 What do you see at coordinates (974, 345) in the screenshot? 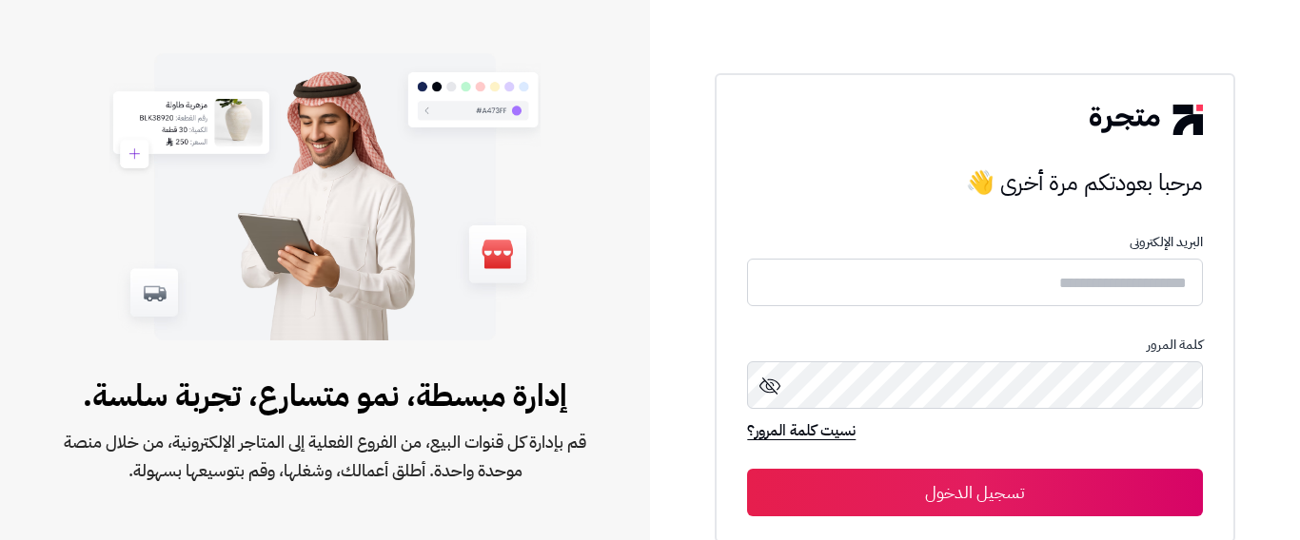
I see `p: كلمة المرور` at bounding box center [974, 345].